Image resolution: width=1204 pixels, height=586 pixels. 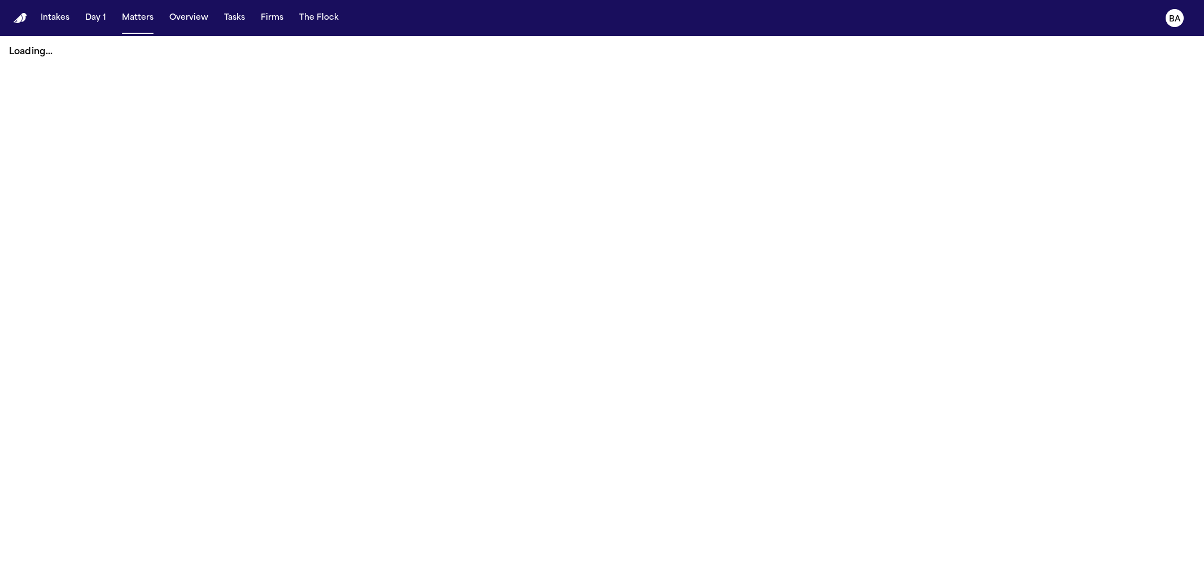 I want to click on button: Overview, so click(x=189, y=18).